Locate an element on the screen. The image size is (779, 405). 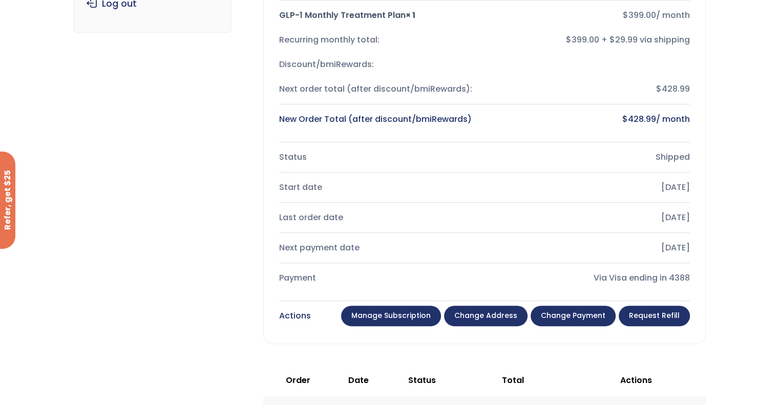
div: Next payment date is located at coordinates (377, 248).